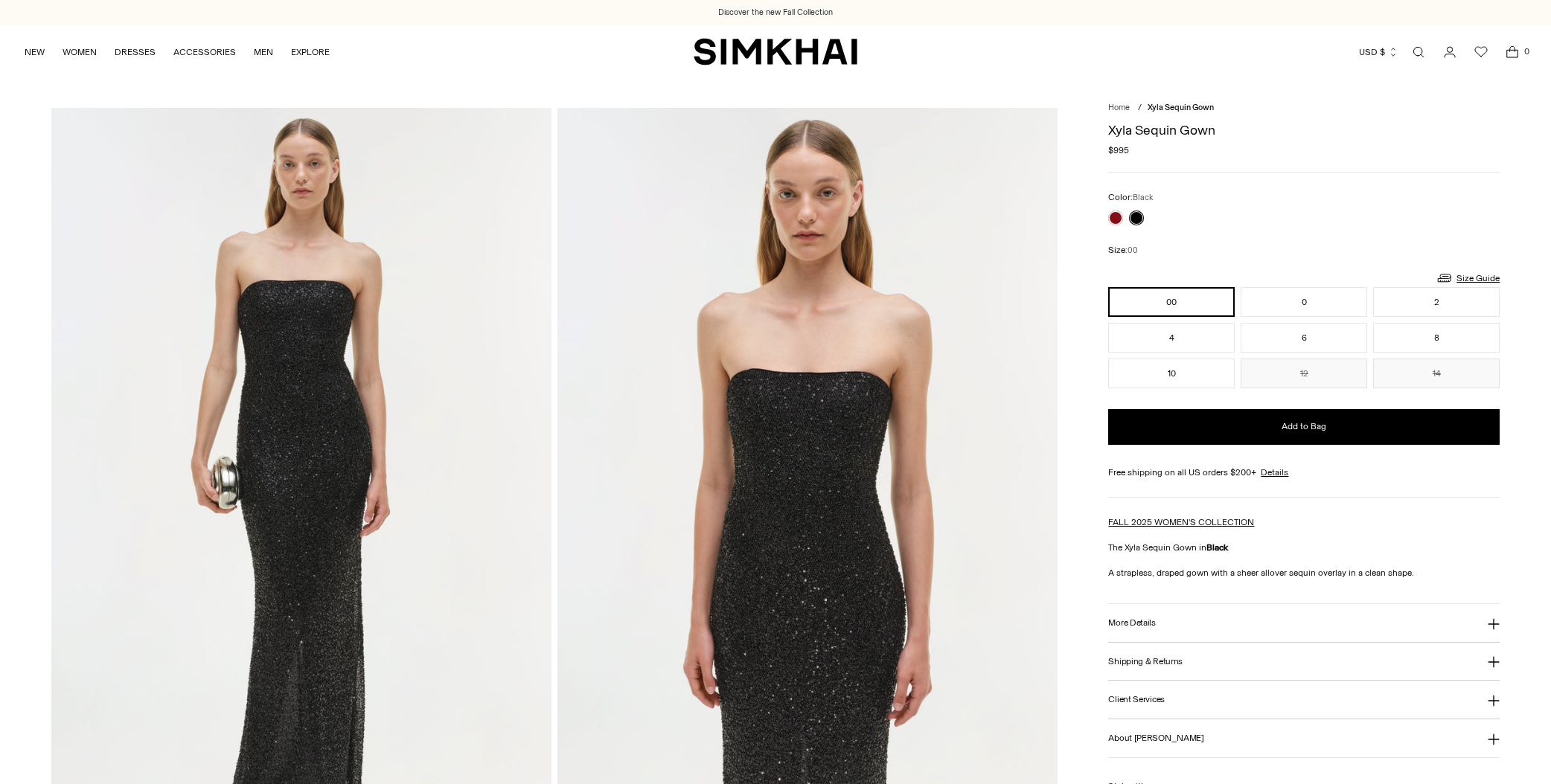 Image resolution: width=1551 pixels, height=784 pixels. Describe the element at coordinates (1131, 623) in the screenshot. I see `h3: More Details` at that location.